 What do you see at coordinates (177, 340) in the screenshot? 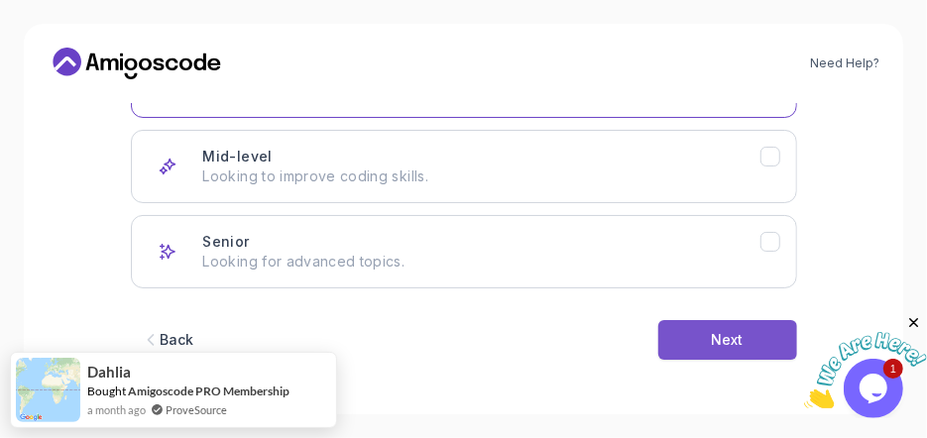
I see `div: Back` at bounding box center [177, 340].